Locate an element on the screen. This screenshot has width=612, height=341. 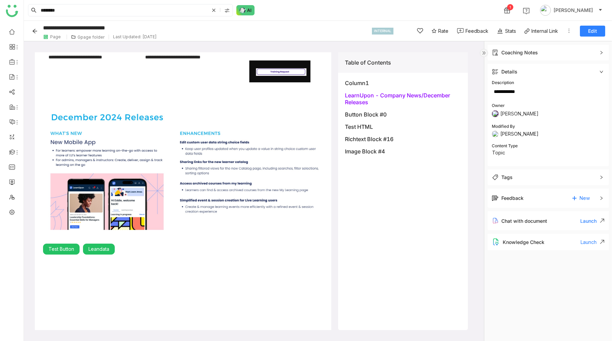
div: Description is located at coordinates (548, 83).